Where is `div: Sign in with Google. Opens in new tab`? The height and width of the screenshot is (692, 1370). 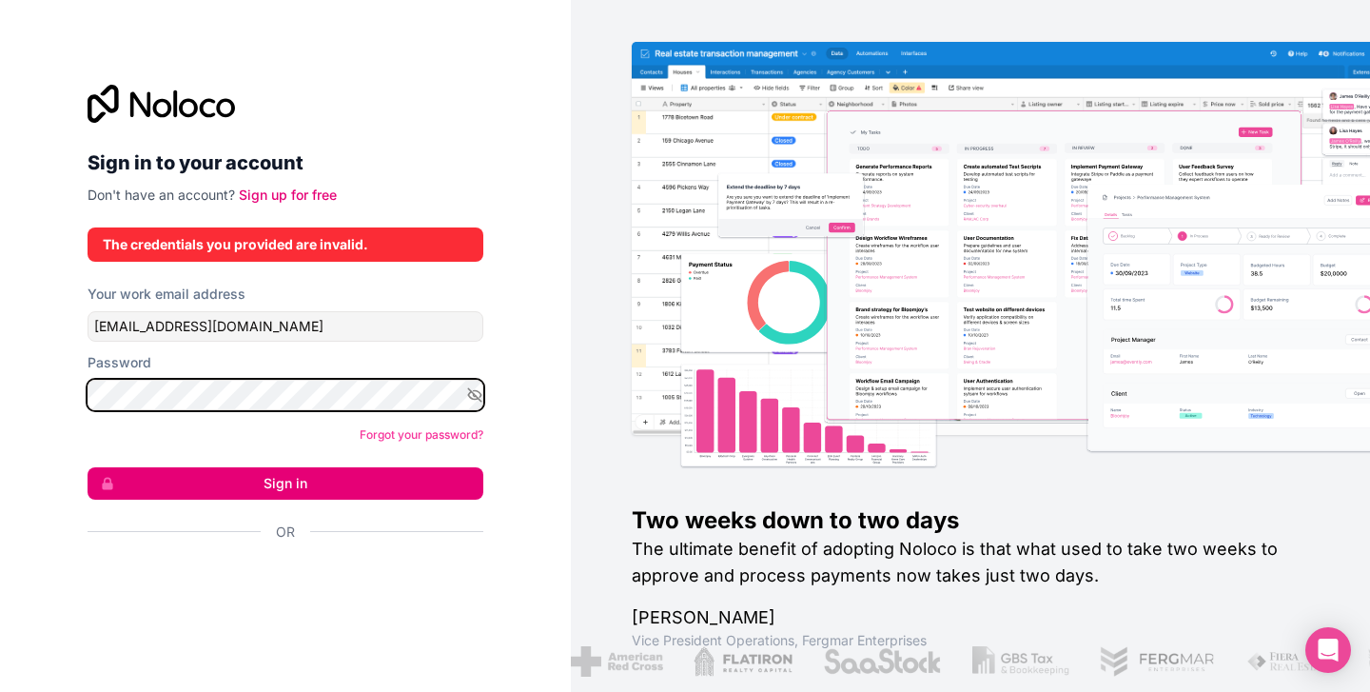
div: Sign in with Google. Opens in new tab is located at coordinates (278, 583).